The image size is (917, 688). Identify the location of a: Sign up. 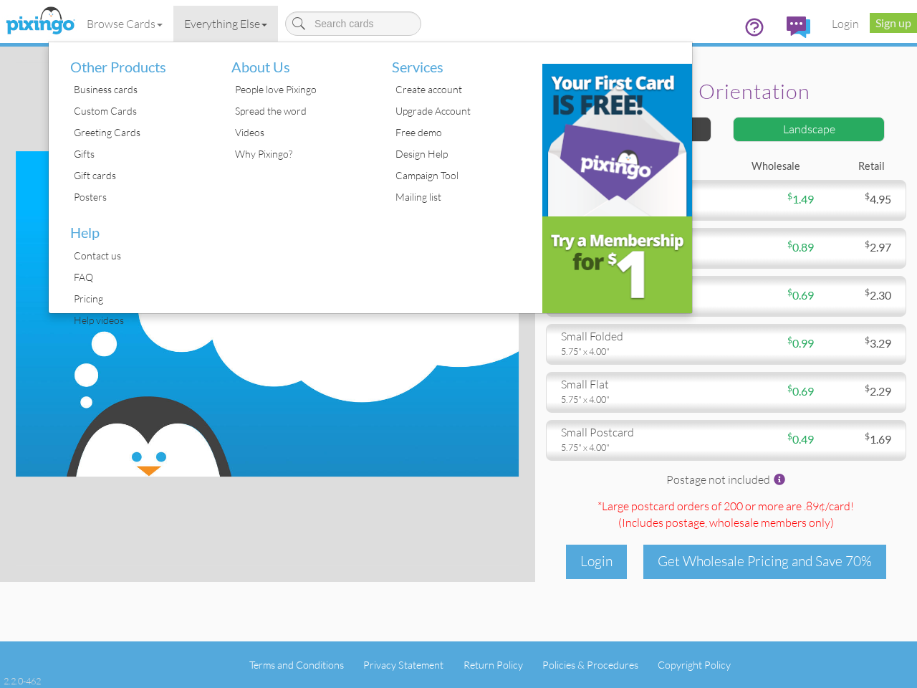
(894, 23).